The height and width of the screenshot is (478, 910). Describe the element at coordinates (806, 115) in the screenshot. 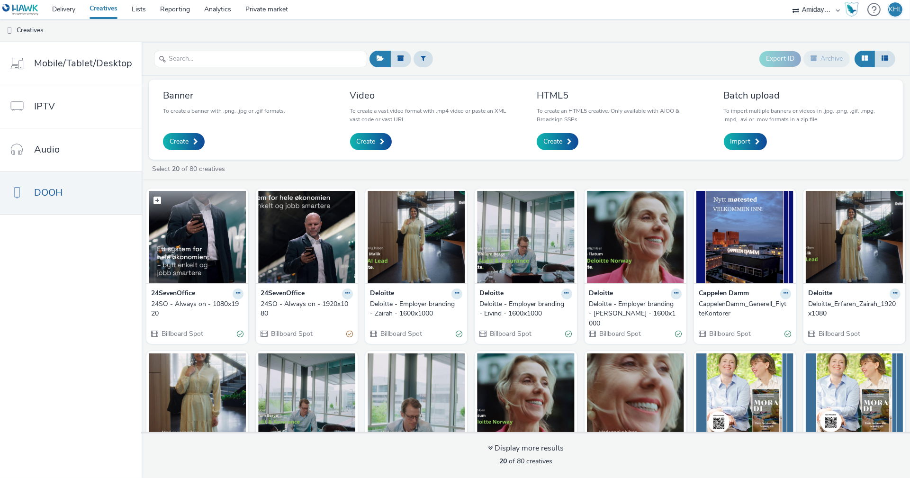

I see `p: To import multiple banners or videos in .jpg, .png, .gif, .mpg, .mp4, .avi or .mov formats in a z...` at that location.